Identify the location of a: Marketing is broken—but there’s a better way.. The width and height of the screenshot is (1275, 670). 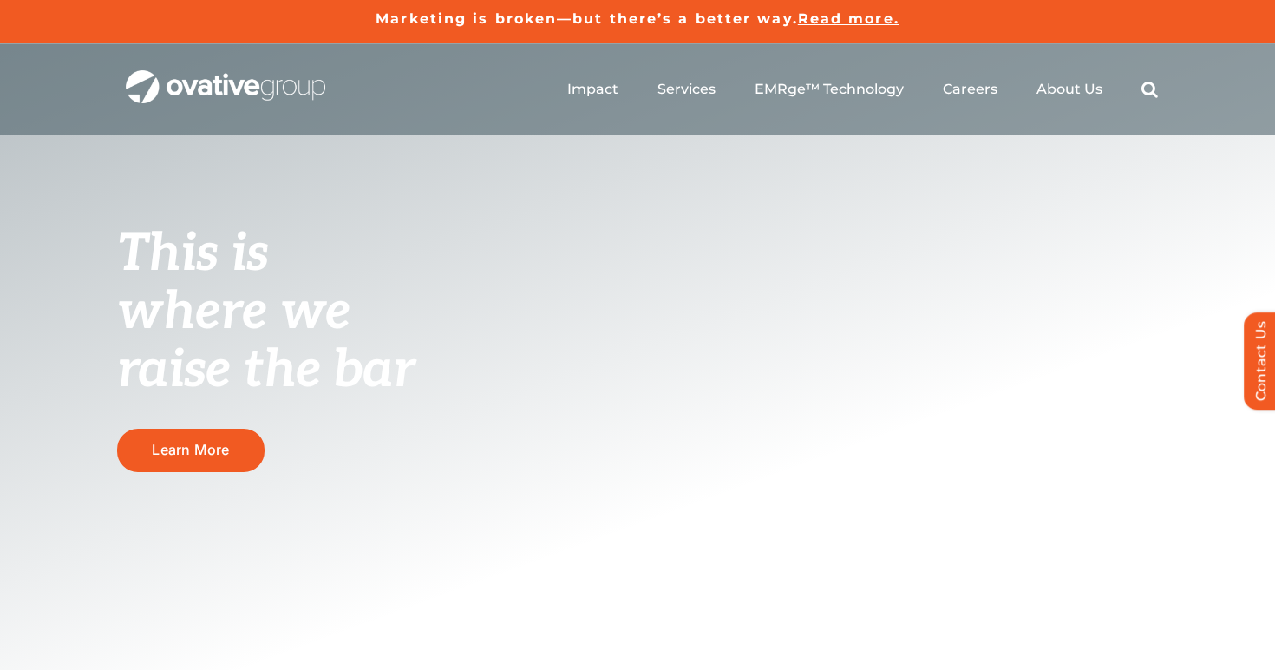
(586, 18).